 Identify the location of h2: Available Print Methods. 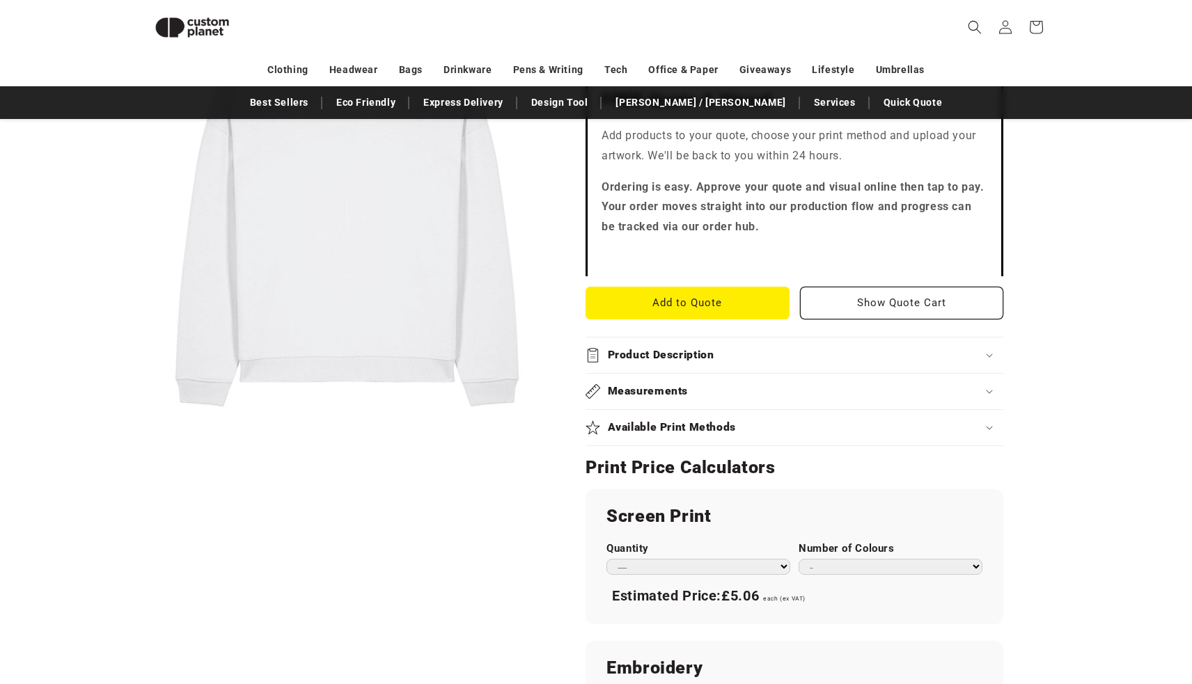
(672, 428).